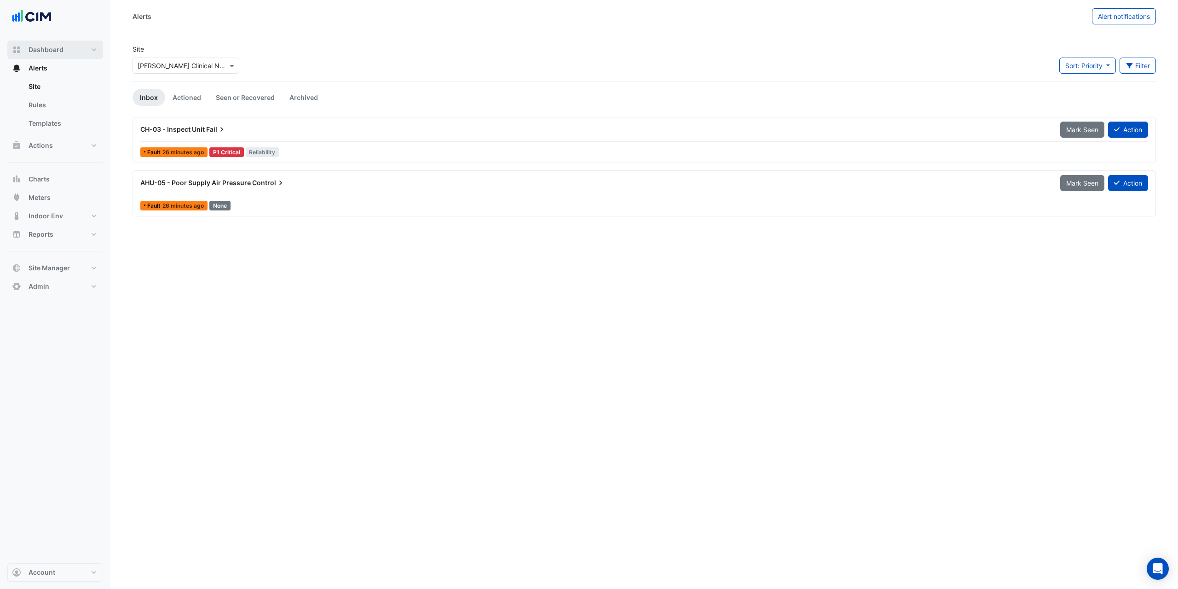 Image resolution: width=1178 pixels, height=589 pixels. I want to click on span: Admin, so click(39, 286).